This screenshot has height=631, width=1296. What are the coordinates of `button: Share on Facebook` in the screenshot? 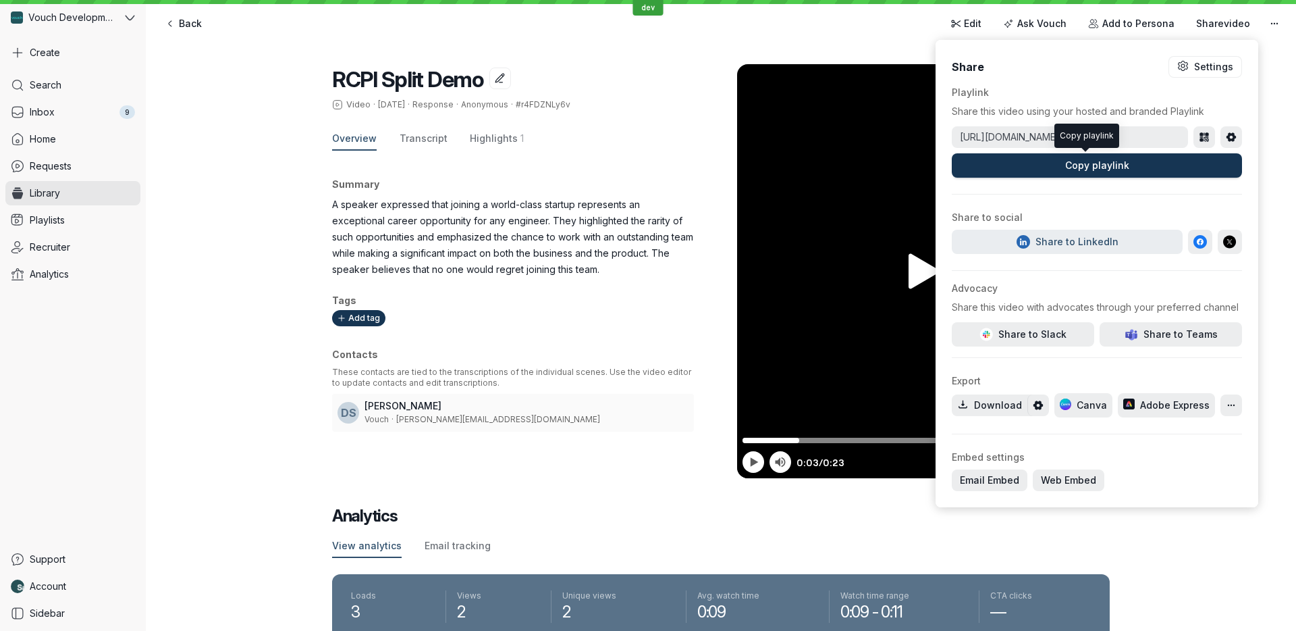 It's located at (1200, 242).